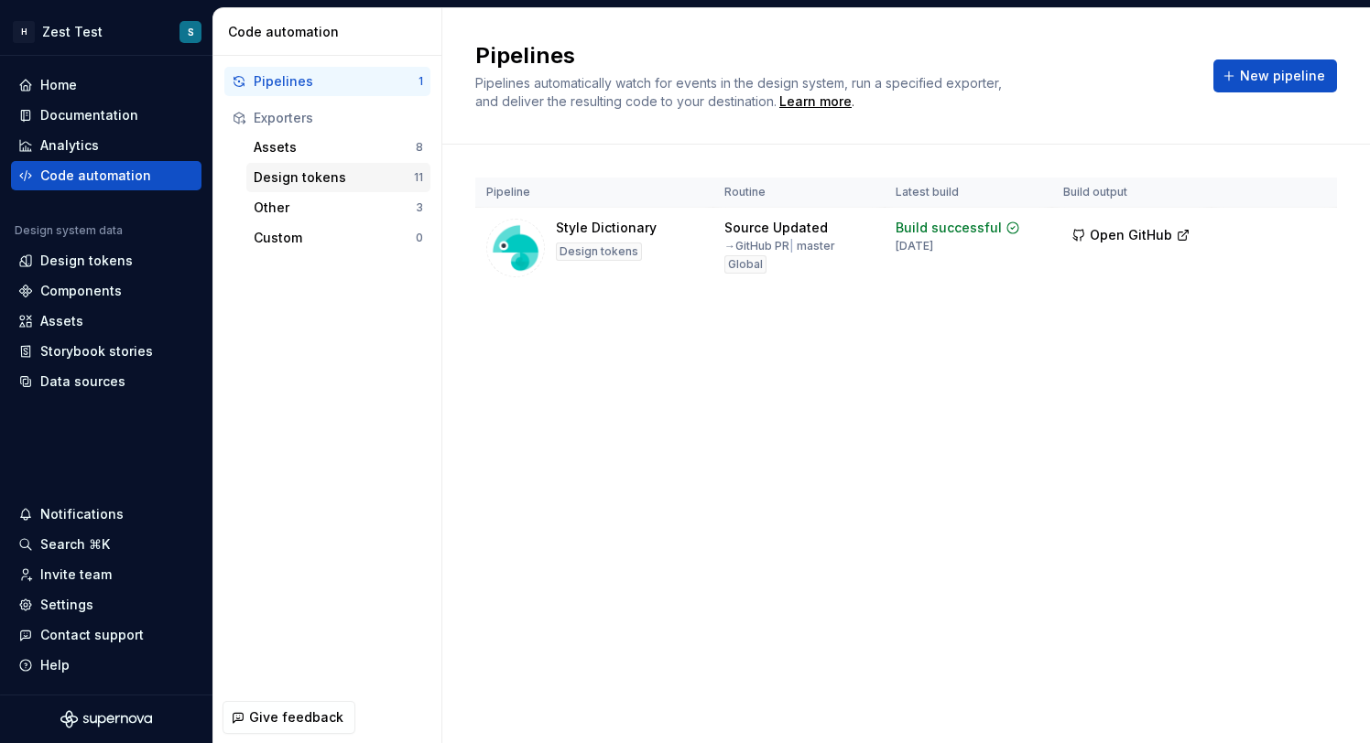 Image resolution: width=1370 pixels, height=743 pixels. Describe the element at coordinates (70, 146) in the screenshot. I see `div: Analytics` at that location.